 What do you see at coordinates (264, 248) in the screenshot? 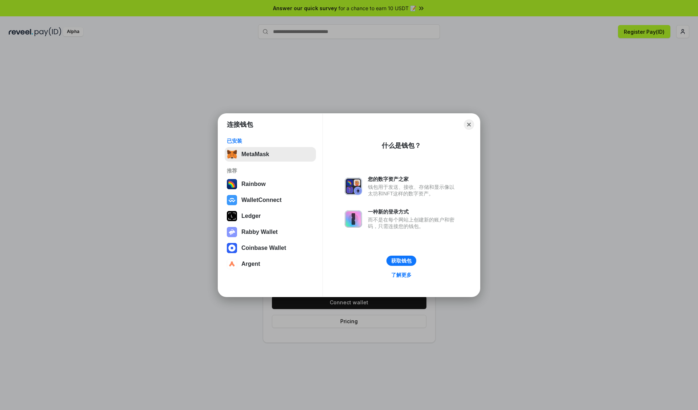
I see `div: Coinbase Wallet` at bounding box center [264, 248].